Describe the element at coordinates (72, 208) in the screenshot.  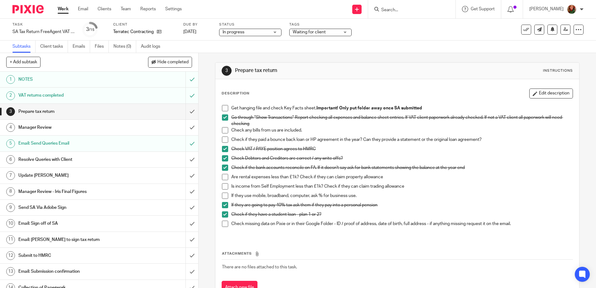
I see `h1: Send SA Via Adobe Sign` at that location.